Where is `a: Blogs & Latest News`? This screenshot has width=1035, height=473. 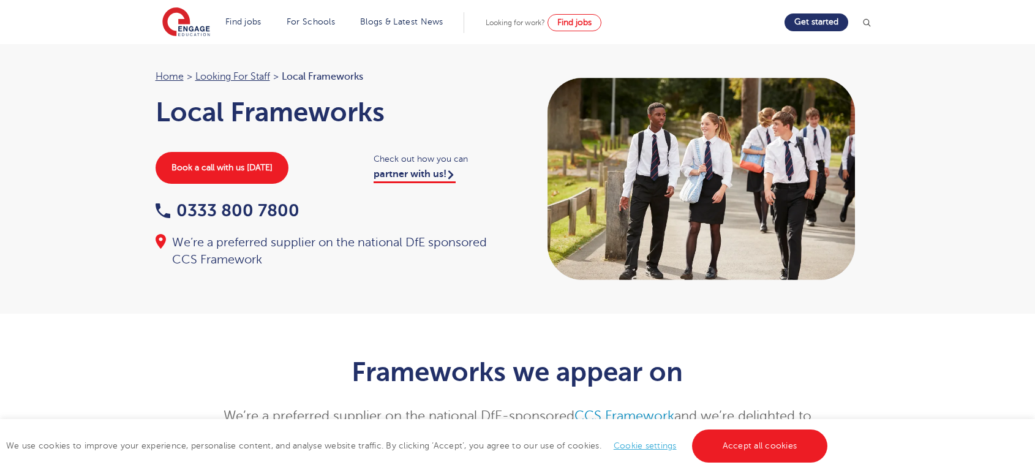 a: Blogs & Latest News is located at coordinates (402, 21).